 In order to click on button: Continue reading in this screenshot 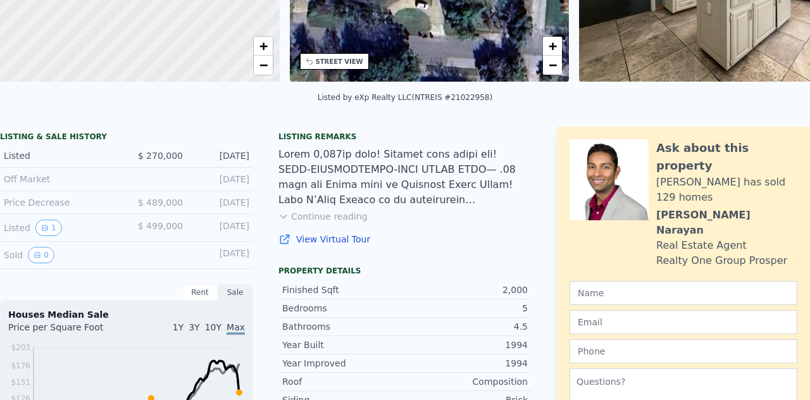, I will do `click(323, 217)`.